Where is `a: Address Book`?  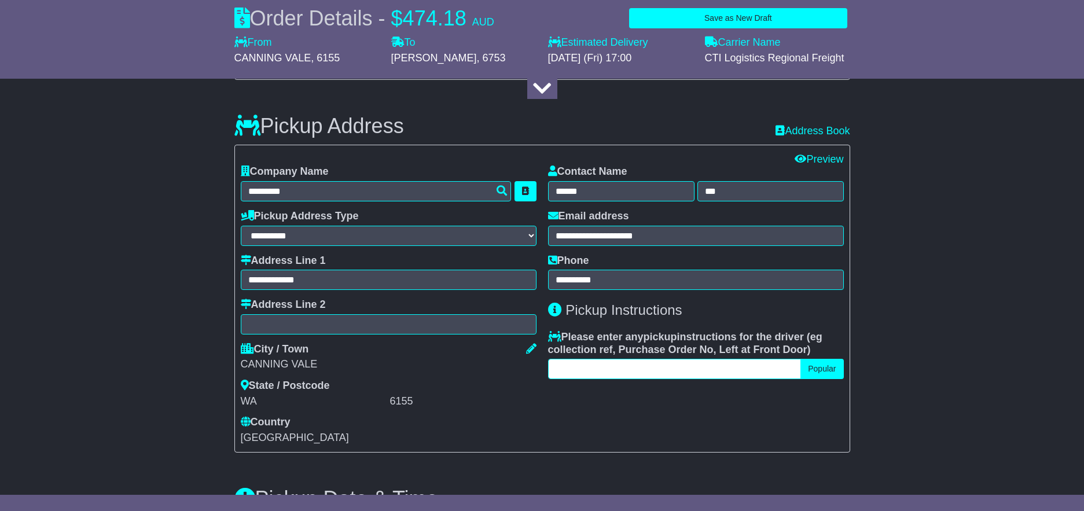 a: Address Book is located at coordinates (812, 131).